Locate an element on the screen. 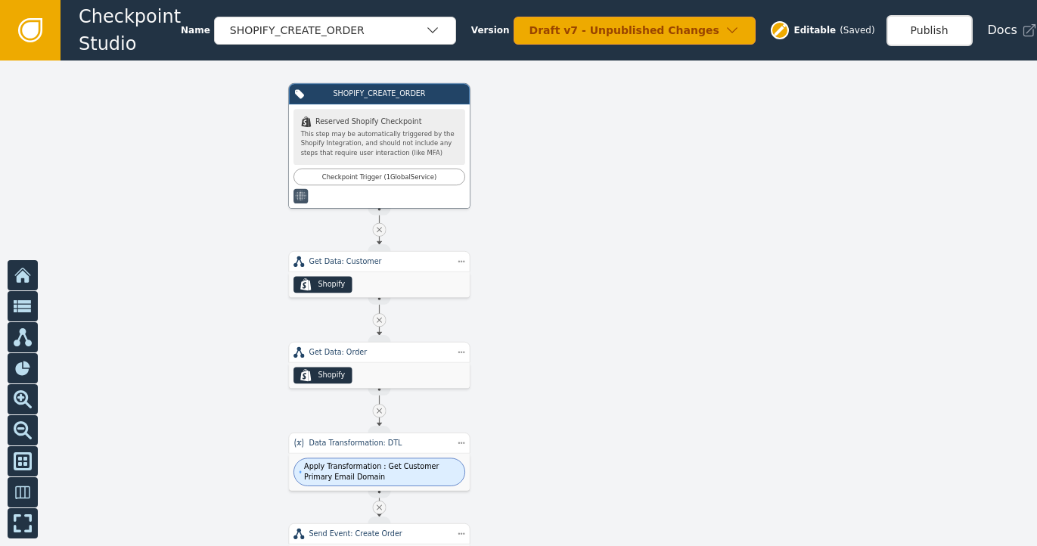 The height and width of the screenshot is (546, 1037). div: Get Data: Order is located at coordinates (380, 352).